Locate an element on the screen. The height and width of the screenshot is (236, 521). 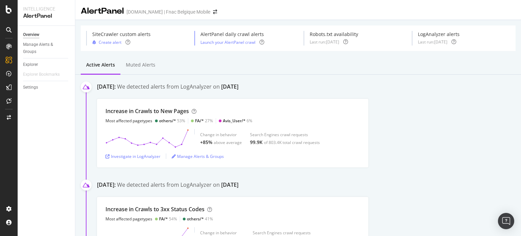
div: Avis_User/* is located at coordinates (234, 120).